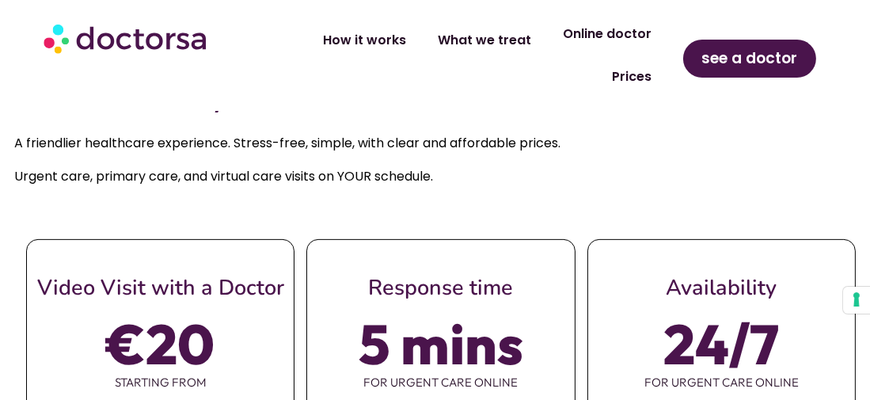  I want to click on span: see a doctor, so click(750, 59).